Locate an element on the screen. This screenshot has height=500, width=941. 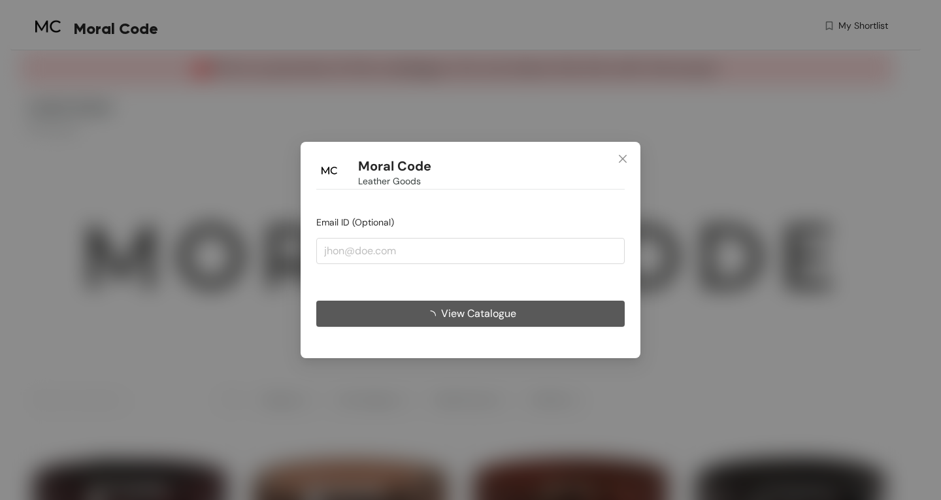
button: Close is located at coordinates (623, 159).